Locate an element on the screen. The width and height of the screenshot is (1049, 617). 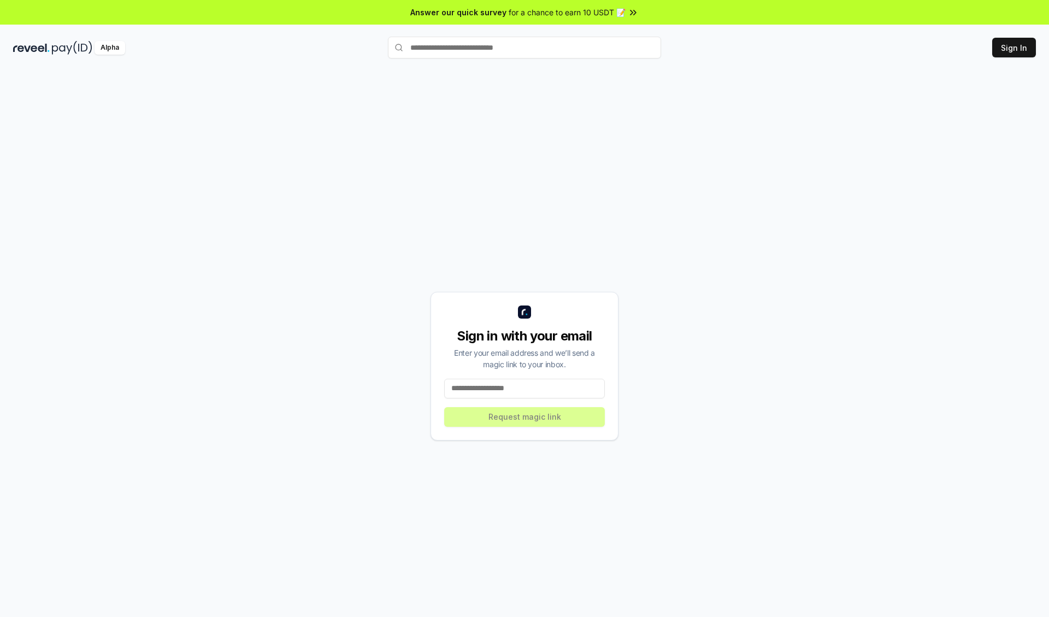
div: Enter your email address and we’ll send a magic link to your inbox. is located at coordinates (524, 358).